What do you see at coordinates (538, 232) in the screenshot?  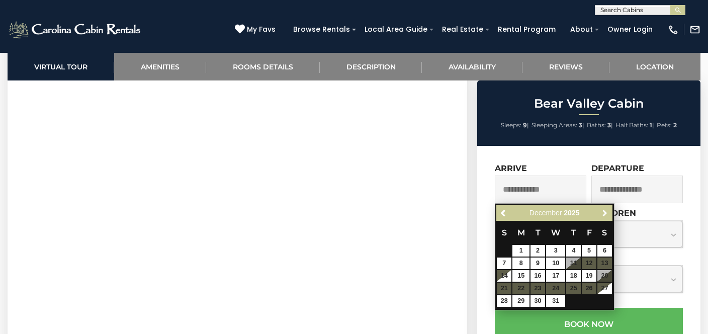 I see `span: Tuesday` at bounding box center [538, 232].